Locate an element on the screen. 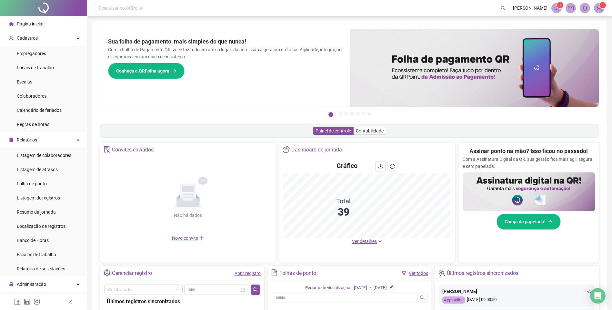 The image size is (612, 310). span: Contabilidade is located at coordinates (370, 131).